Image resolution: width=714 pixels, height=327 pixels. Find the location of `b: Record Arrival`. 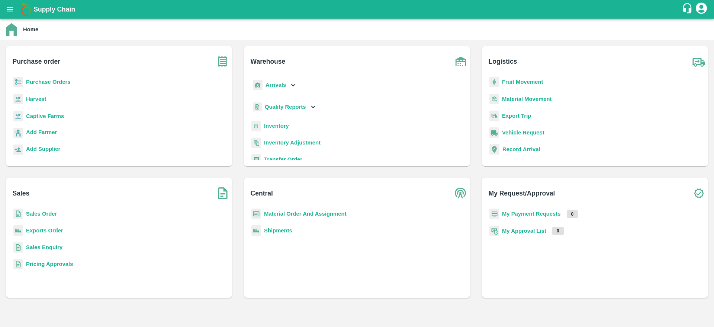

b: Record Arrival is located at coordinates (522, 149).